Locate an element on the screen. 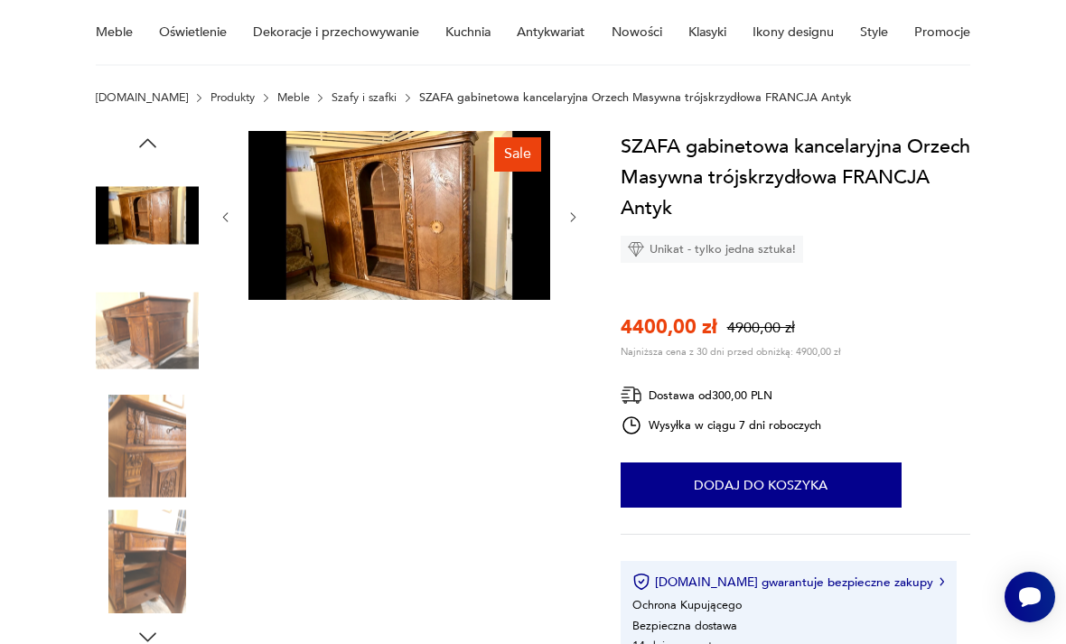  p: 4400,00 zł is located at coordinates (669, 328).